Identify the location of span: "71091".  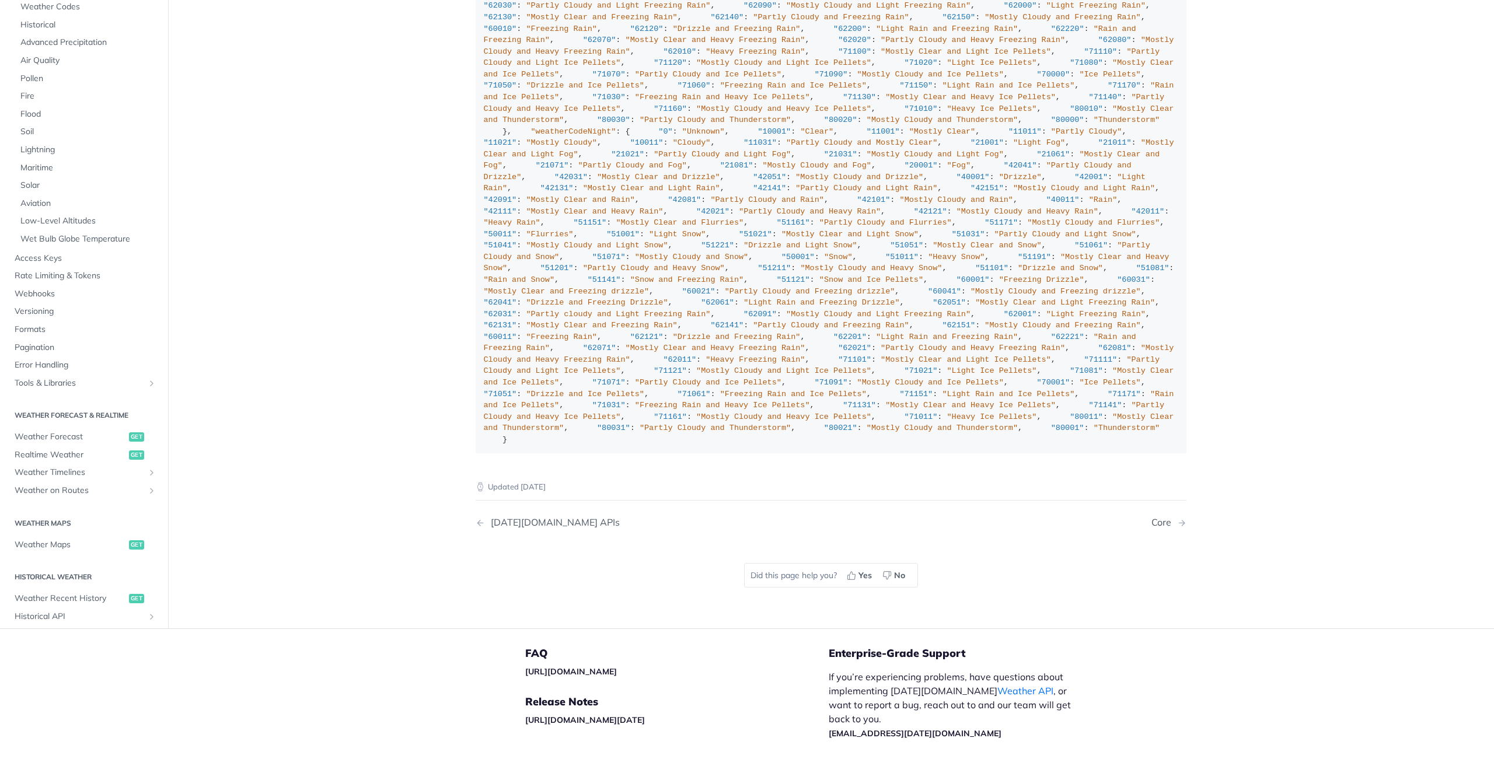
(831, 382).